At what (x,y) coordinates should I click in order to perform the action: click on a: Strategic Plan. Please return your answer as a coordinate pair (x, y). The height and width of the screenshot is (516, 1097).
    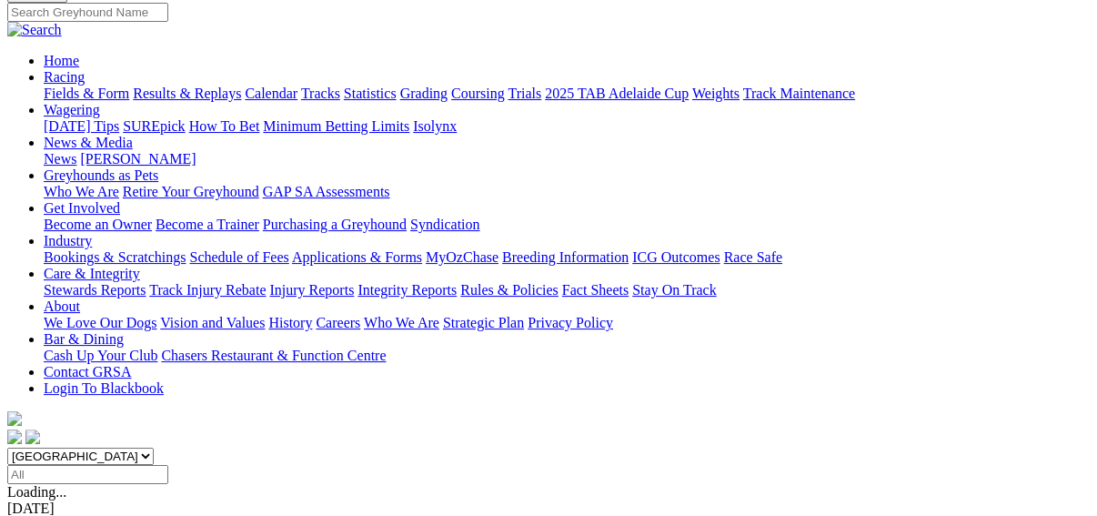
    Looking at the image, I should click on (483, 322).